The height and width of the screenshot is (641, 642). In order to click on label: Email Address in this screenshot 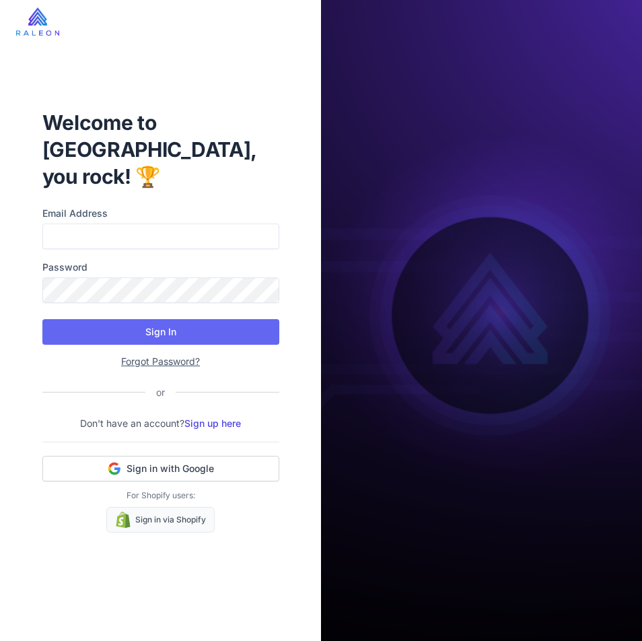, I will do `click(161, 213)`.